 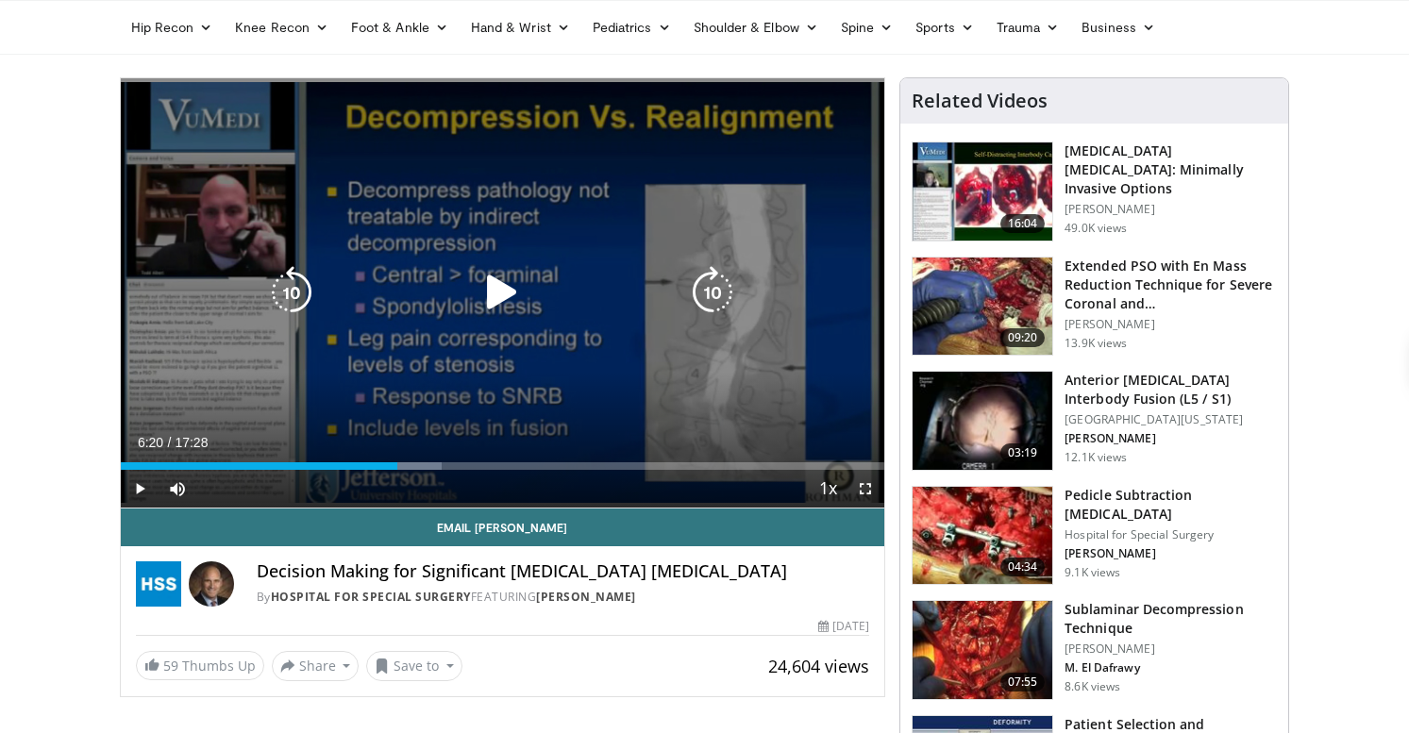 What do you see at coordinates (1023, 224) in the screenshot?
I see `span: 16:04` at bounding box center [1023, 224].